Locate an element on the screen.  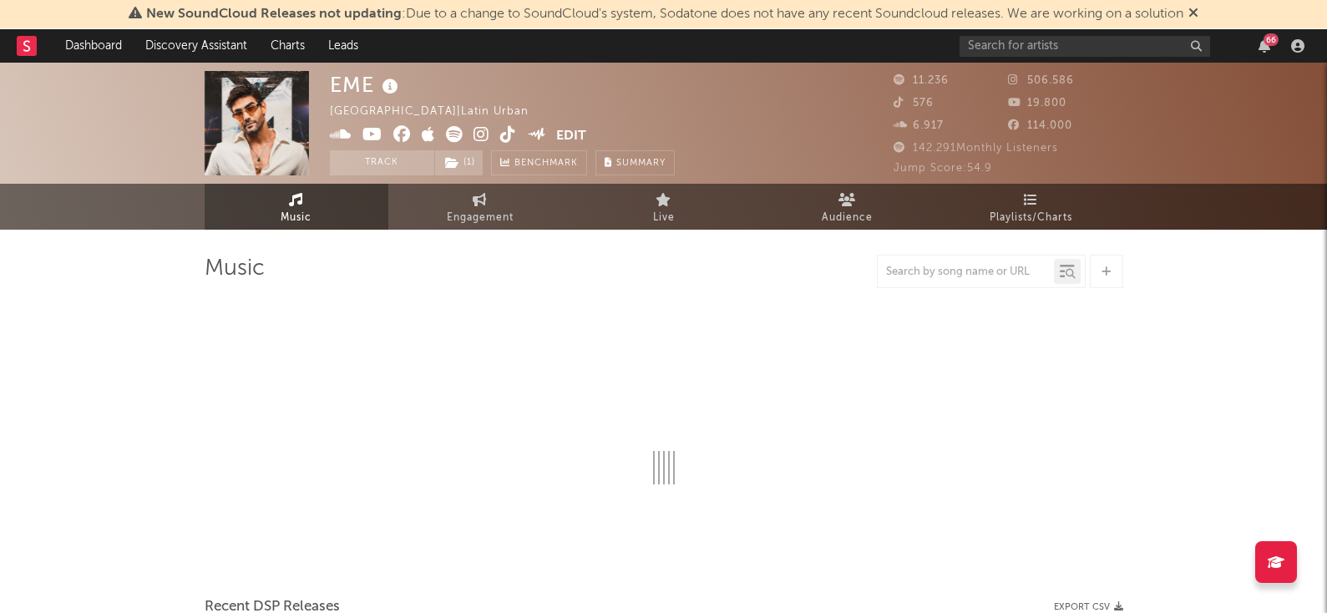
span: Music is located at coordinates (296, 218).